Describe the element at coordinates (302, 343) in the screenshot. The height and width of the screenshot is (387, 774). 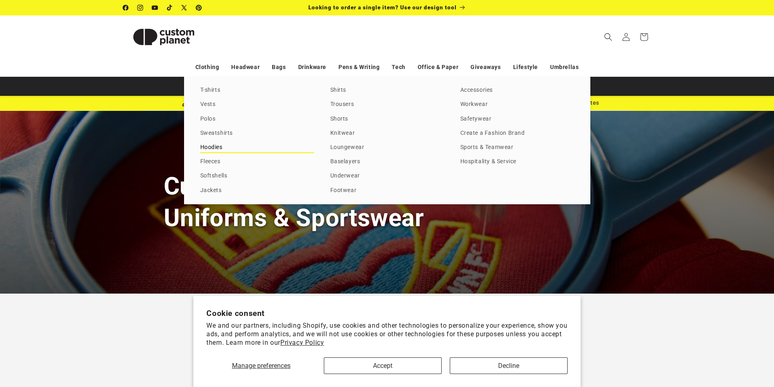
I see `a: Privacy Policy` at that location.